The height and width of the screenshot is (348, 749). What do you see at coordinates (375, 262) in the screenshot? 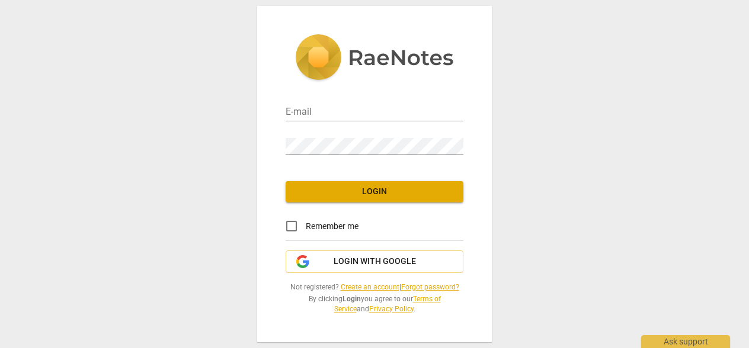
I see `span: Login with Google` at bounding box center [375, 262].